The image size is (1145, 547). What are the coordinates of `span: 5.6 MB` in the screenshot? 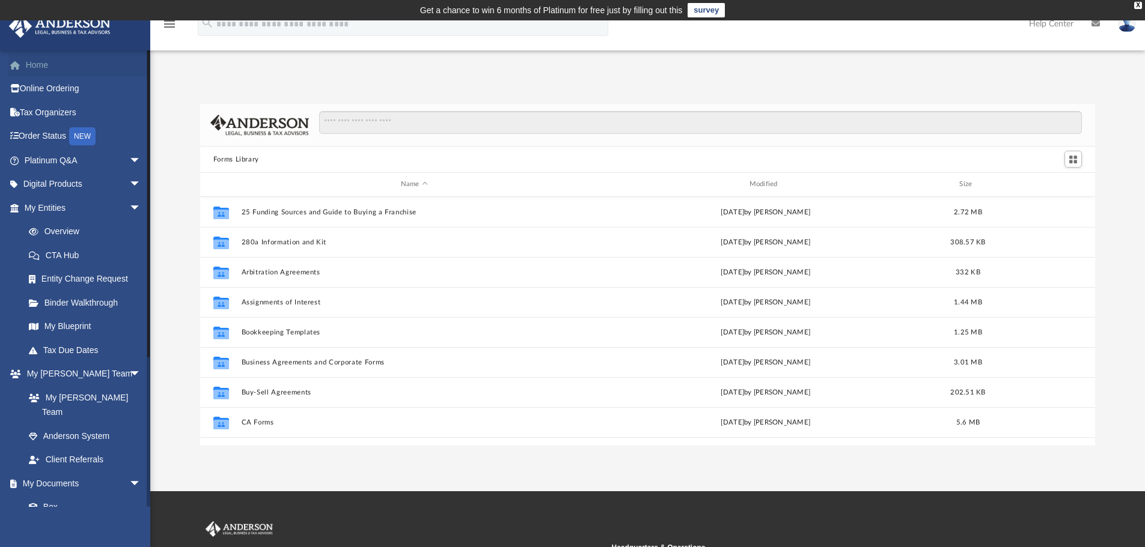 It's located at (968, 422).